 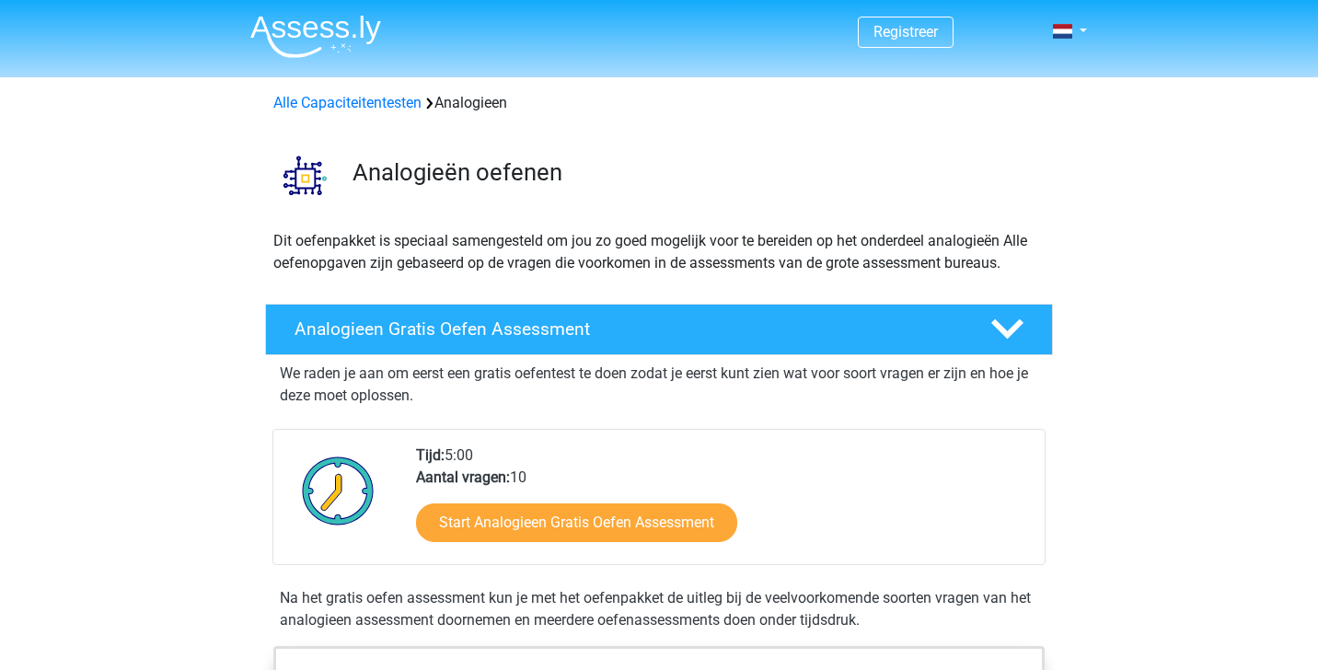 What do you see at coordinates (305, 175) in the screenshot?
I see `img: analogieen` at bounding box center [305, 175].